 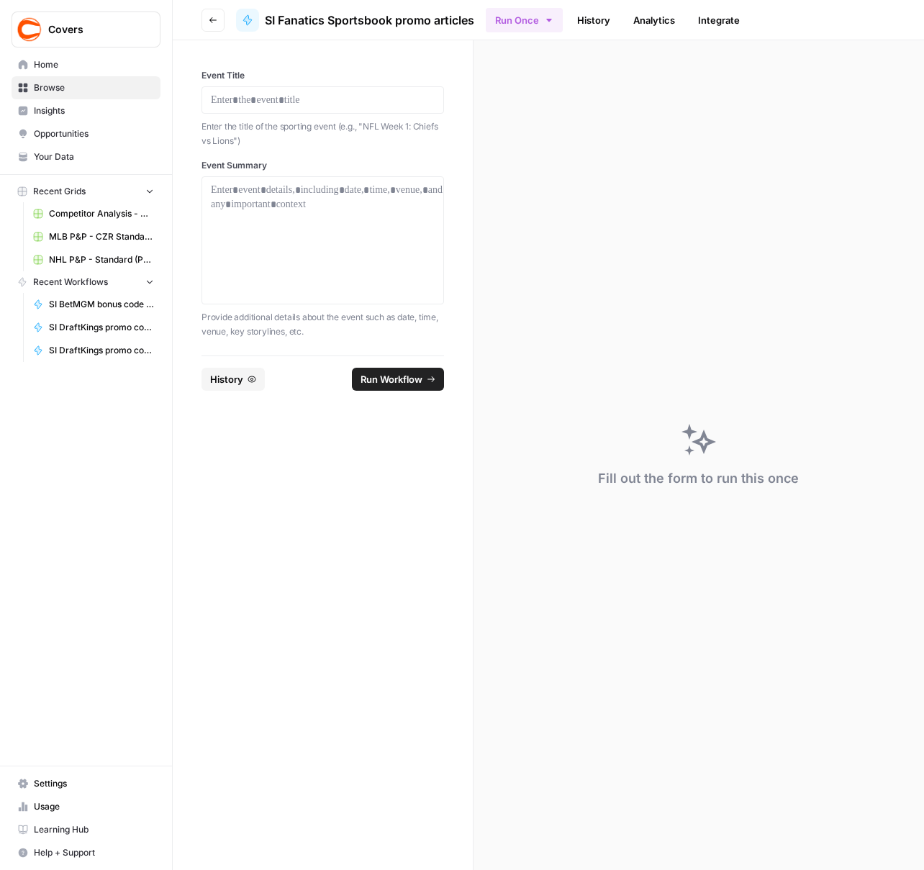 What do you see at coordinates (94, 830) in the screenshot?
I see `span: Learning Hub` at bounding box center [94, 830].